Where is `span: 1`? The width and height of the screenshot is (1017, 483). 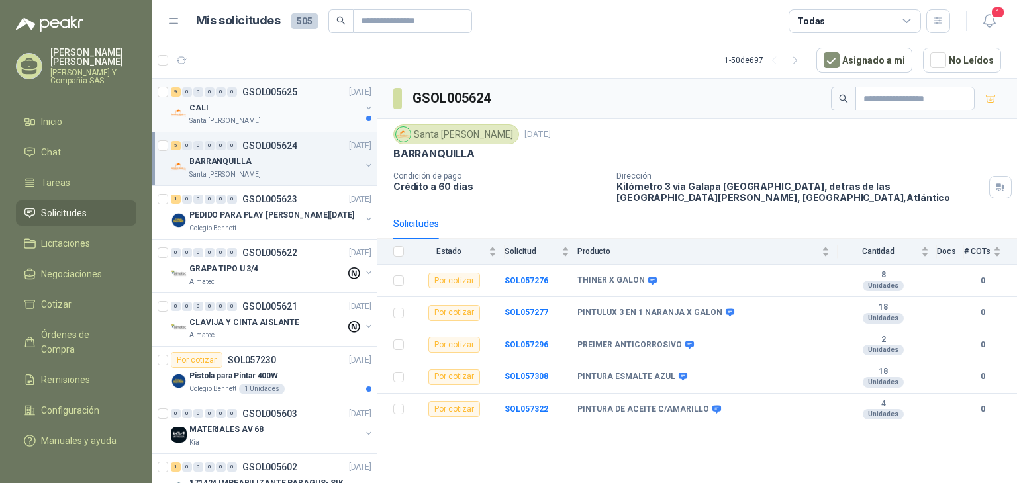
span: 1 is located at coordinates (998, 12).